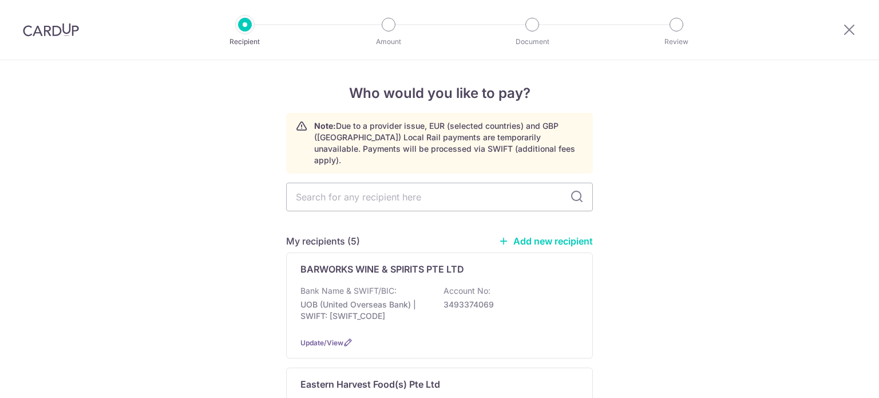 The image size is (879, 398). I want to click on a: Update/View, so click(321, 342).